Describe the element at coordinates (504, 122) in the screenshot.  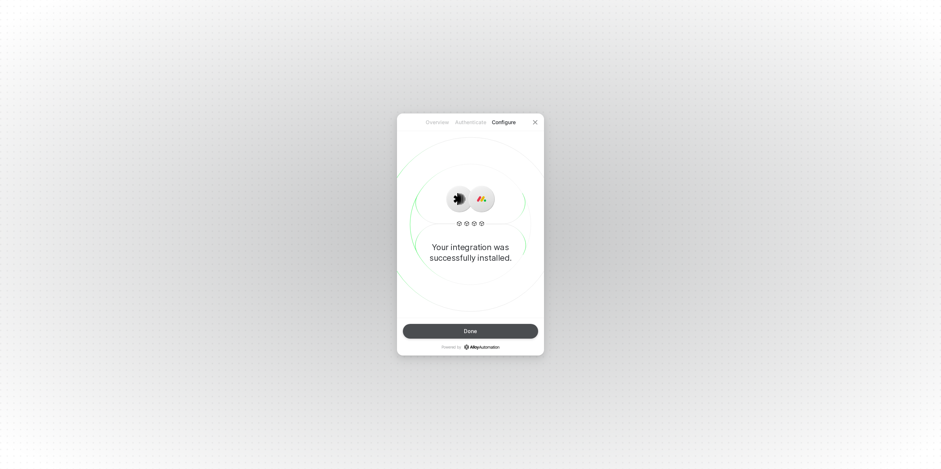
I see `p: Configure` at that location.